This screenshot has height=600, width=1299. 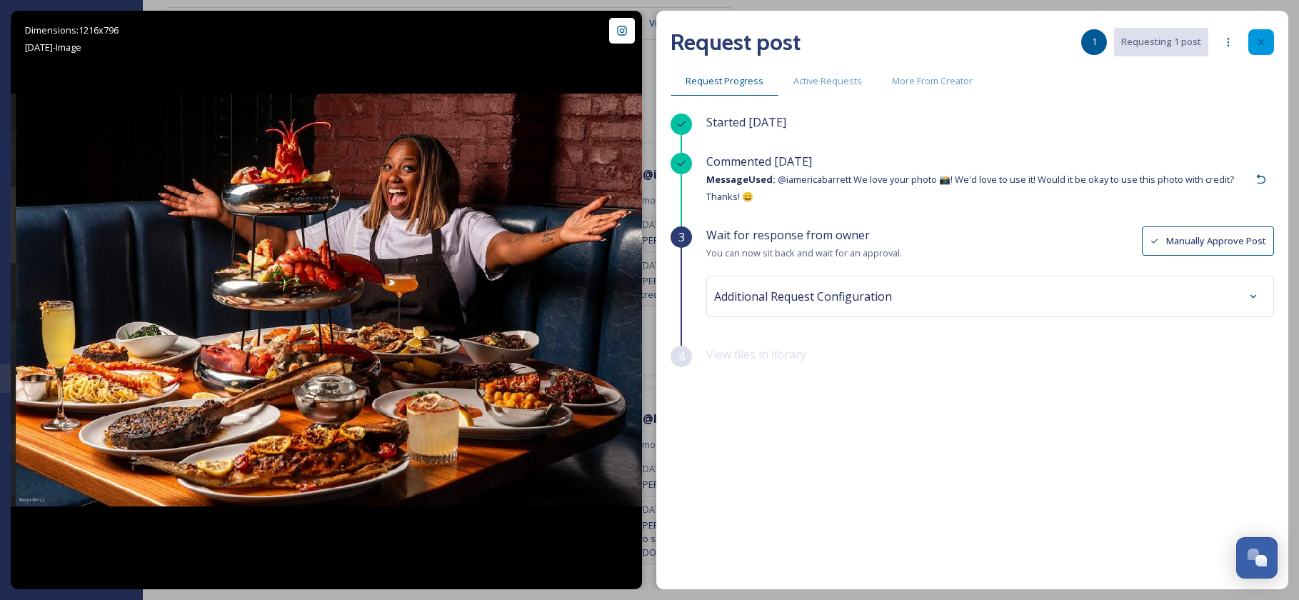 I want to click on span: @iamericabarrett We love your photo 📸! We'd love to use it! Would it be okay to use this photo wi..., so click(x=970, y=188).